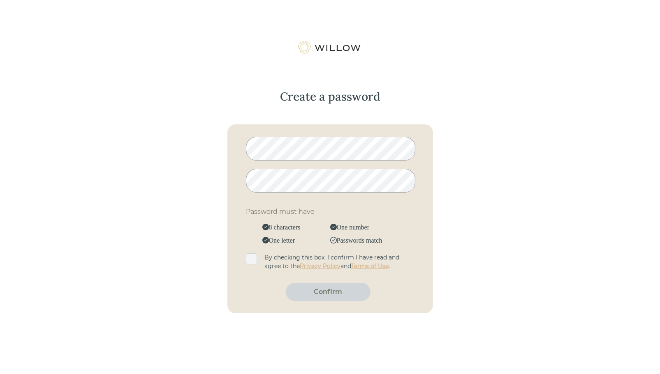  I want to click on div: One number, so click(364, 228).